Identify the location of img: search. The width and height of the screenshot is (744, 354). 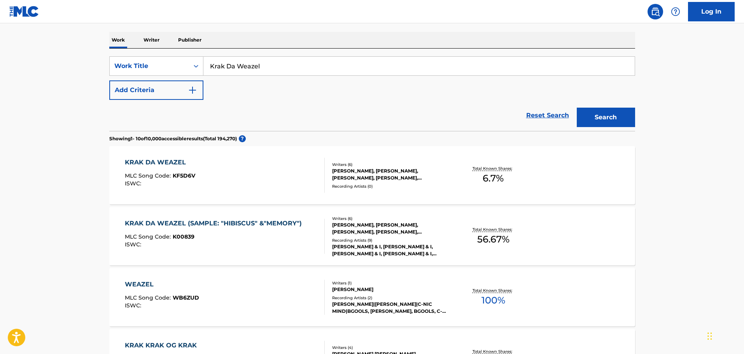
(655, 12).